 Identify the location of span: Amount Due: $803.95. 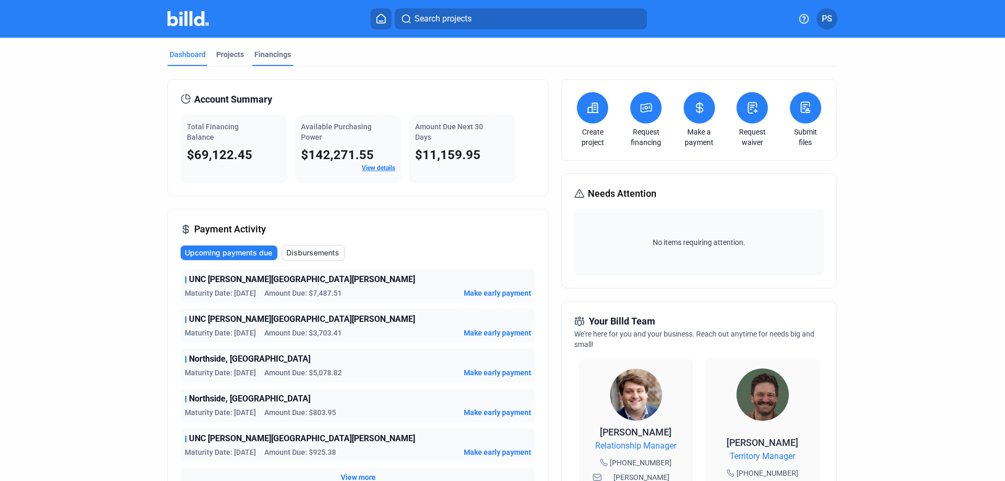
(300, 412).